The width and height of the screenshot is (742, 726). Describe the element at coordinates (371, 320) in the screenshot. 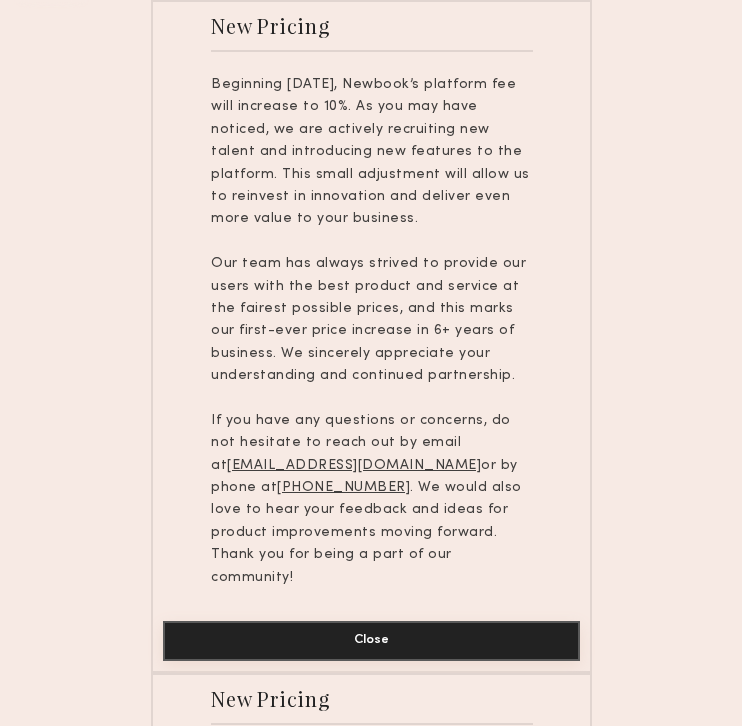

I see `p: Our team has always strived to provide our users with the best product and service at the fairest...` at that location.